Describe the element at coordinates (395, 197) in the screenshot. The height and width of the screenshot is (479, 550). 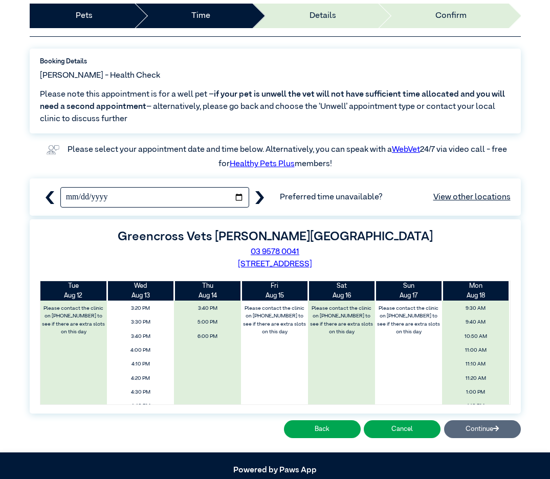
I see `span: Preferred time unavailable?` at that location.